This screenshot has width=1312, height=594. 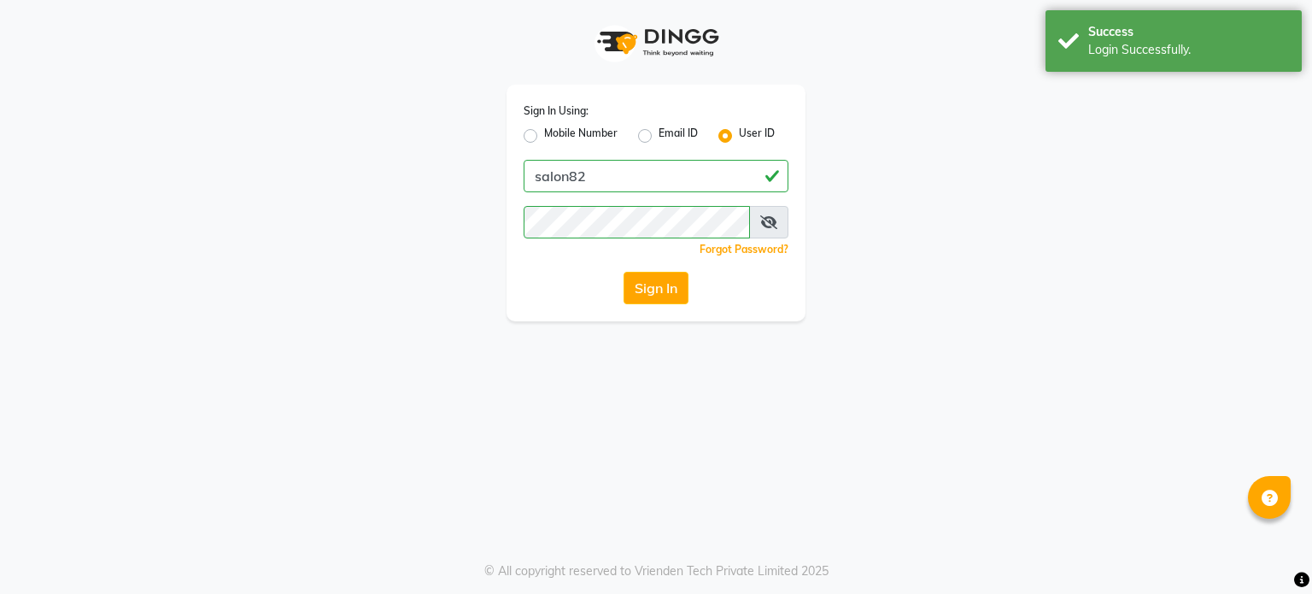 What do you see at coordinates (1189, 32) in the screenshot?
I see `div: Success` at bounding box center [1189, 32].